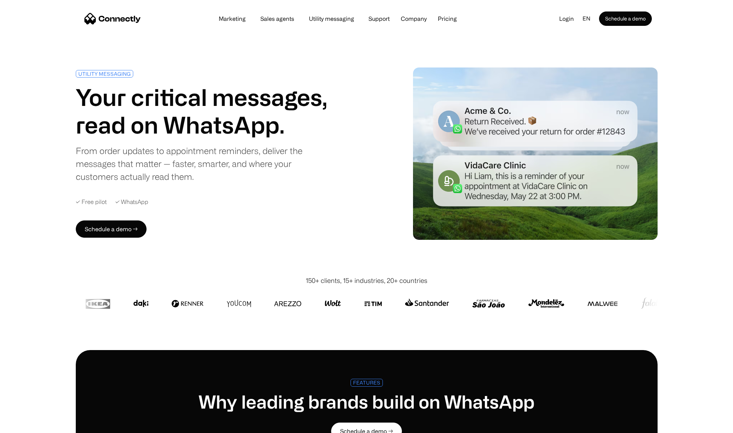 The height and width of the screenshot is (433, 733). I want to click on div: ✓ Free pilot, so click(91, 202).